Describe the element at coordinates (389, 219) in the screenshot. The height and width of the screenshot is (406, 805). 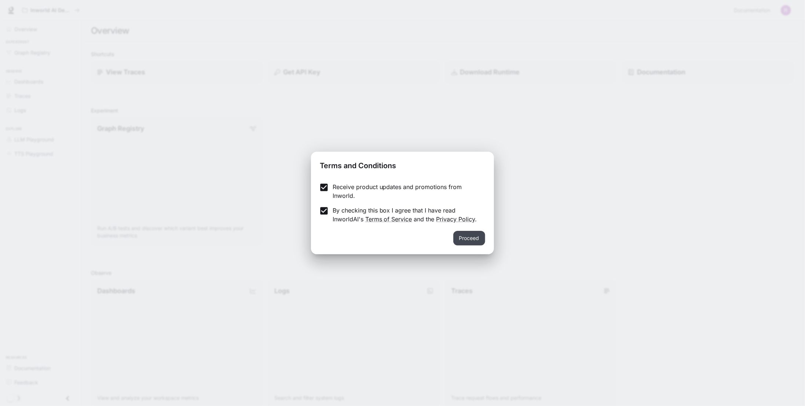
I see `a: Terms of Service` at that location.